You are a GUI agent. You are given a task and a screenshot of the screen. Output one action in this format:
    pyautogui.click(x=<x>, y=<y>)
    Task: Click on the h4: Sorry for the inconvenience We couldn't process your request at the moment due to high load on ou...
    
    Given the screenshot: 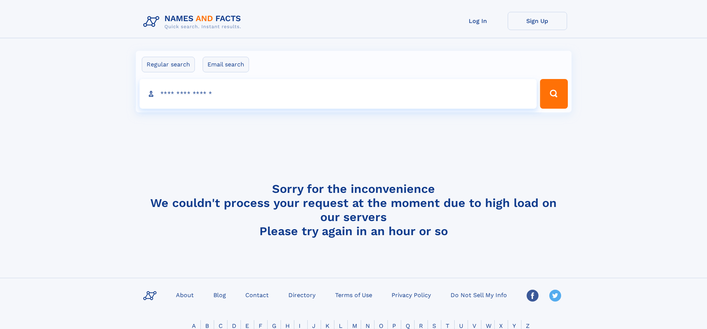 What is the action you would take?
    pyautogui.click(x=354, y=210)
    